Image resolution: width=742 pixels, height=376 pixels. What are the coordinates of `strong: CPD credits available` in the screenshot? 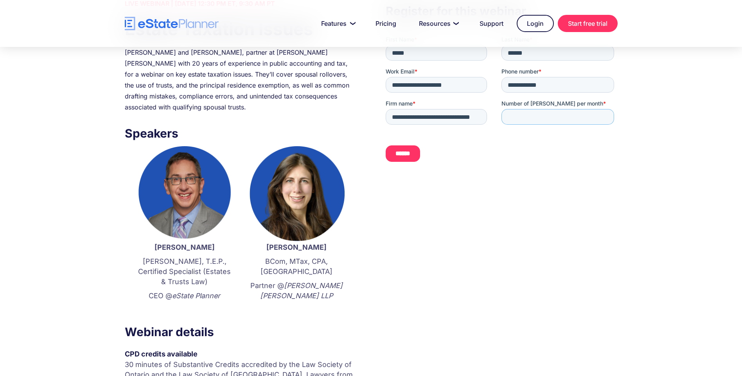 It's located at (161, 354).